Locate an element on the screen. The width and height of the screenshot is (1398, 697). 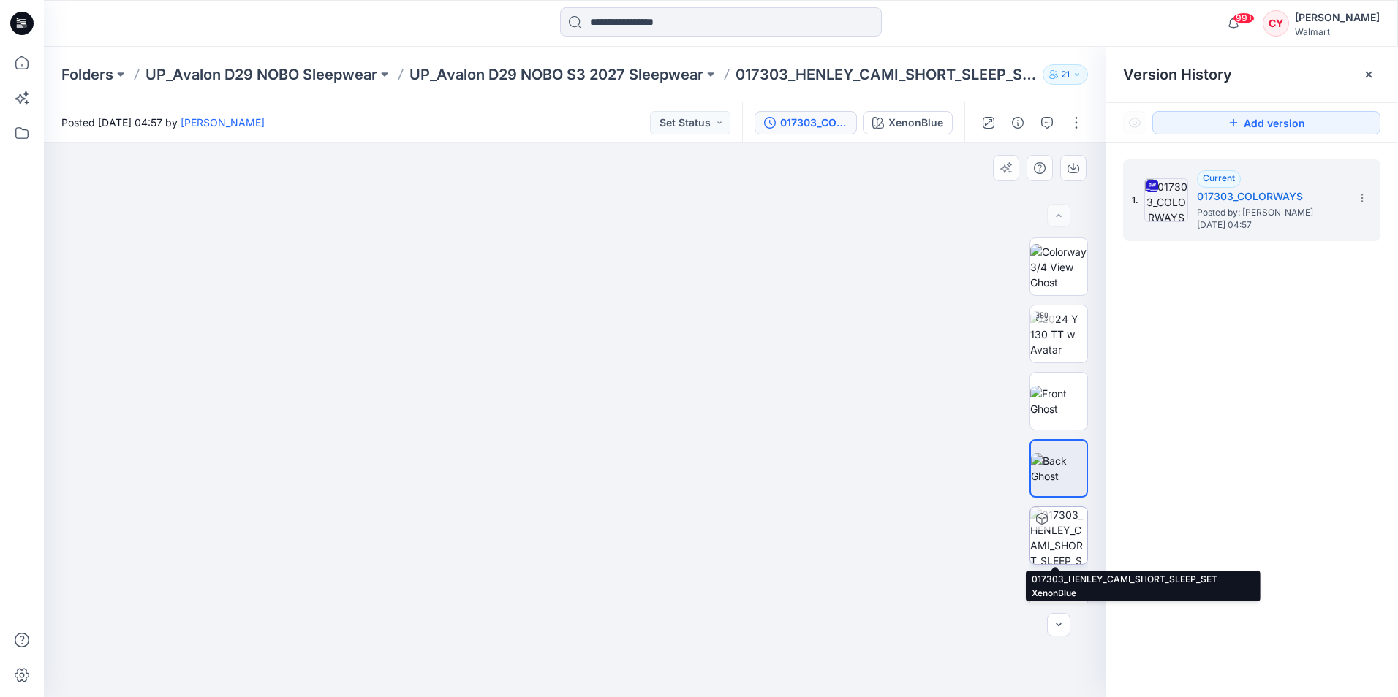
span: Current is located at coordinates (1219, 178).